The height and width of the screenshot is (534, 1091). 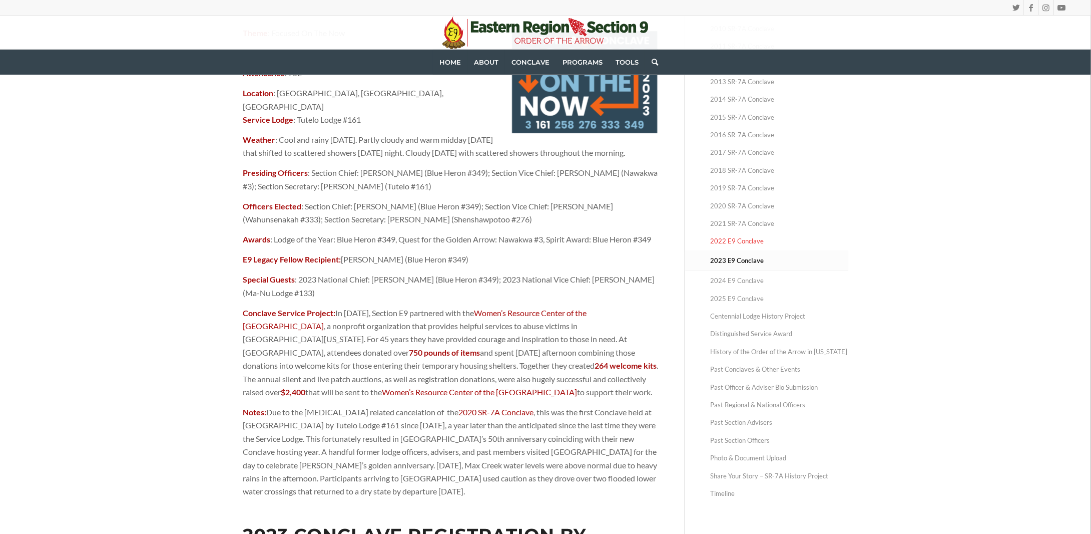 I want to click on strong: Location, so click(x=258, y=93).